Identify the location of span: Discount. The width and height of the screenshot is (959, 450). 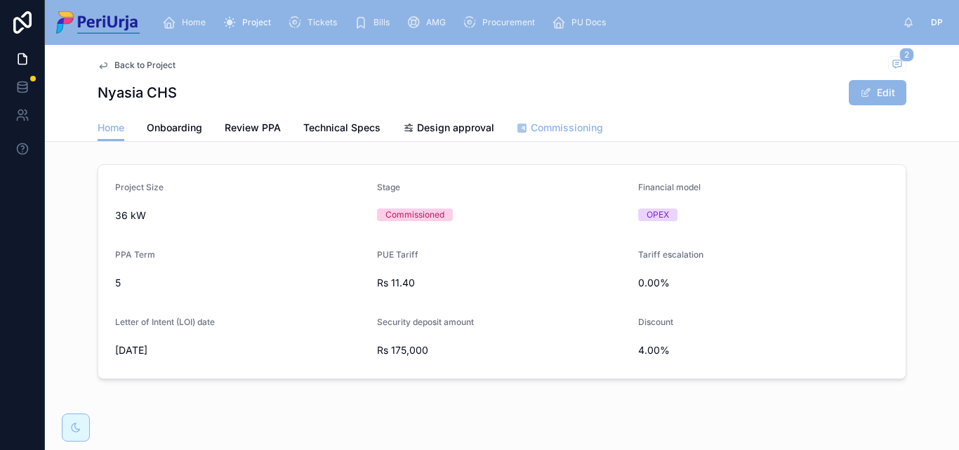
(655, 321).